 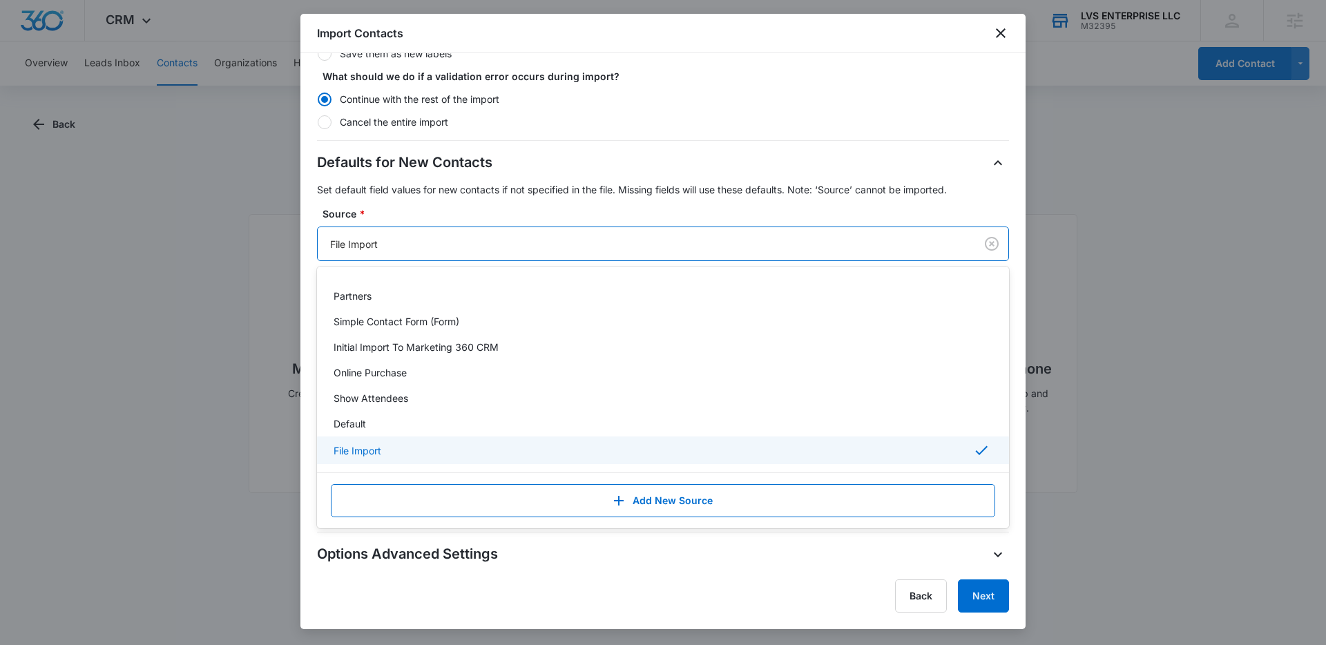 I want to click on label: Save them as new labels, so click(x=663, y=53).